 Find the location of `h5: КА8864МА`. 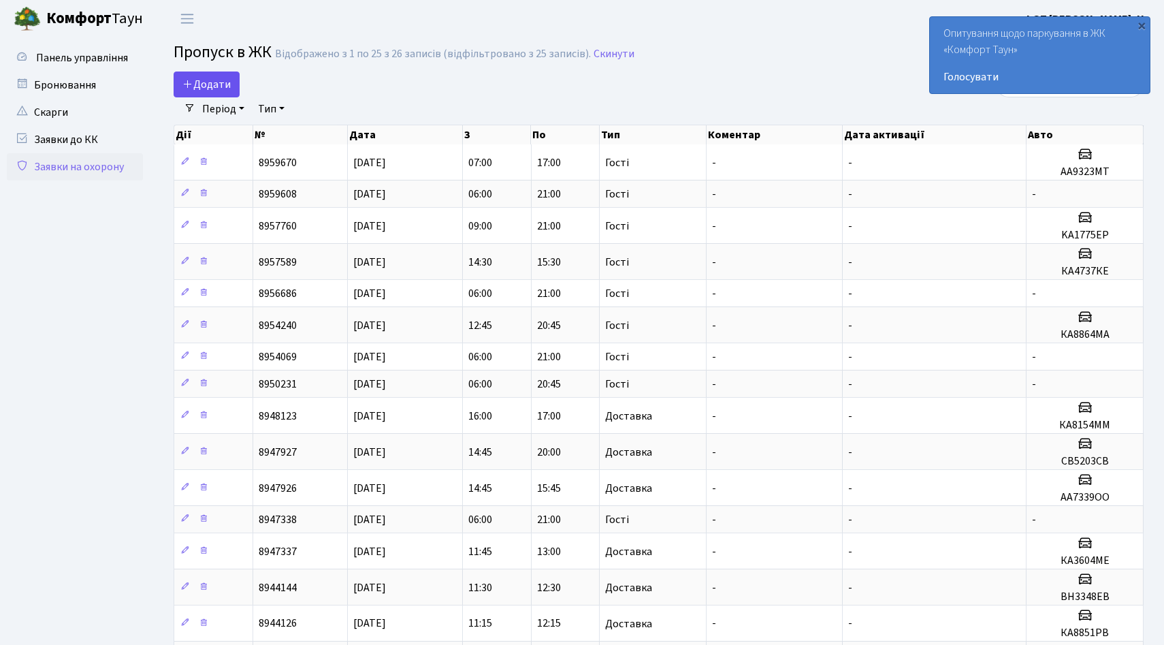

h5: КА8864МА is located at coordinates (1084, 334).